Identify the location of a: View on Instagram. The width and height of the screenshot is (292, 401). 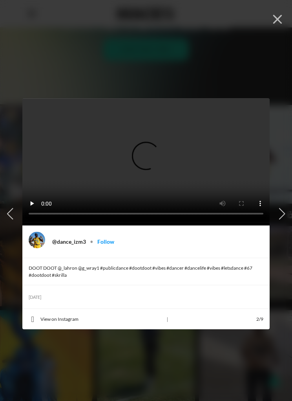
(53, 319).